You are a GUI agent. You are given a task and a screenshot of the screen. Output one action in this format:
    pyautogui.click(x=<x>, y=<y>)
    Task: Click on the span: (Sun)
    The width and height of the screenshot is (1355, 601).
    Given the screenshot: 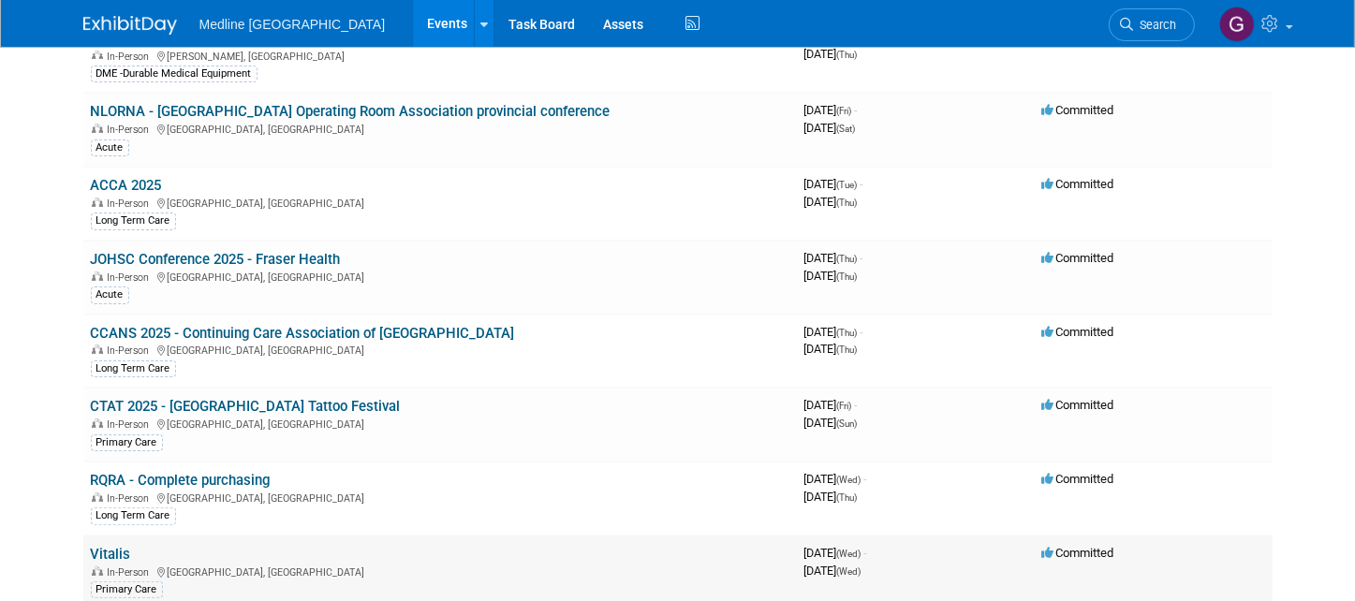 What is the action you would take?
    pyautogui.click(x=847, y=423)
    